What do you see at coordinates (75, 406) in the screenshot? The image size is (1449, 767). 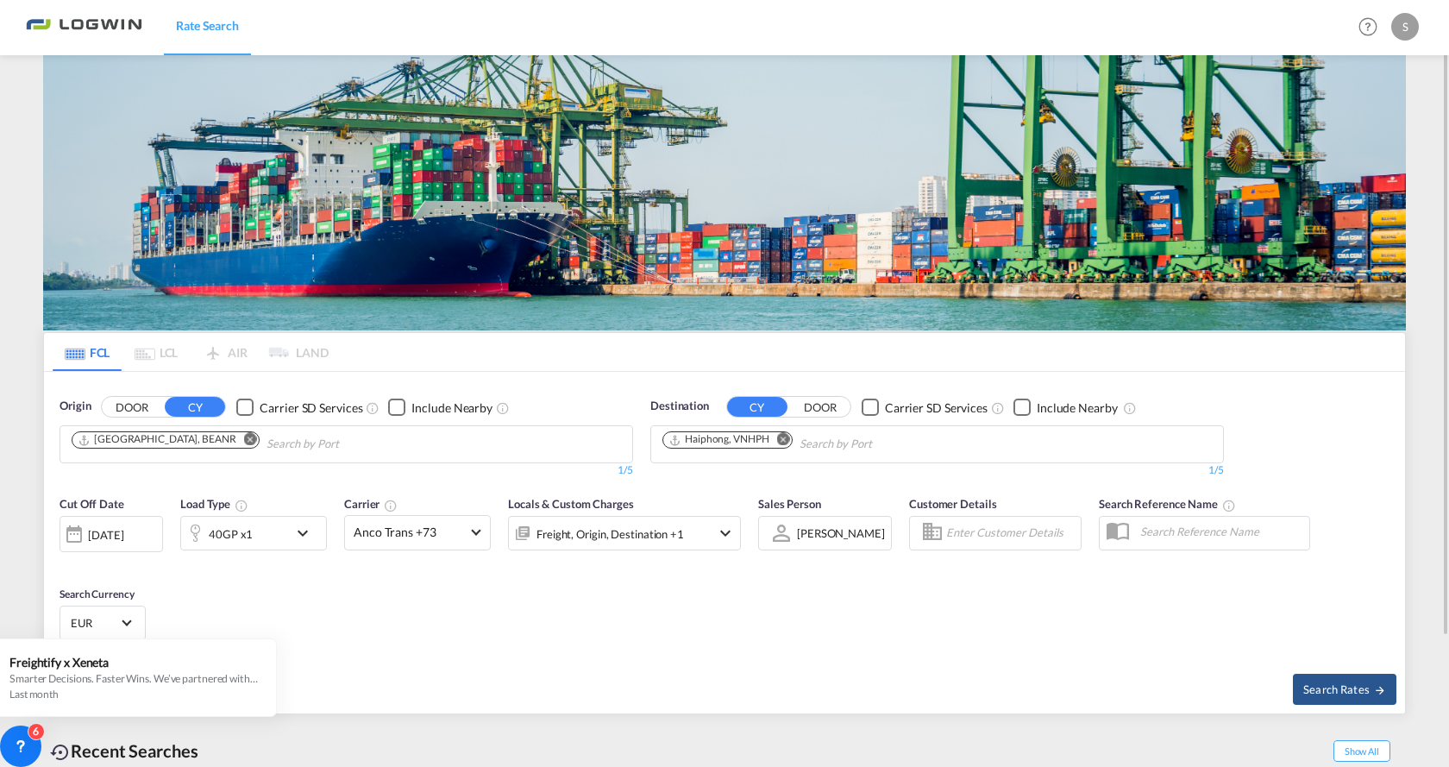 I see `span: Origin` at bounding box center [75, 406].